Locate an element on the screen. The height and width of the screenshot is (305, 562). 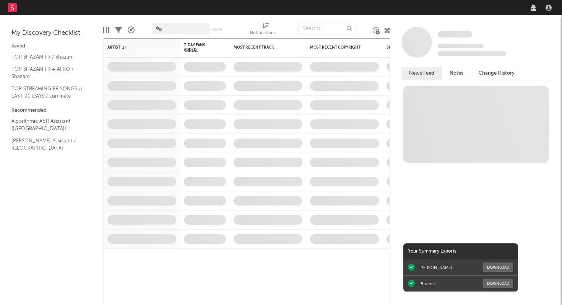
div: Filters is located at coordinates (119, 30).